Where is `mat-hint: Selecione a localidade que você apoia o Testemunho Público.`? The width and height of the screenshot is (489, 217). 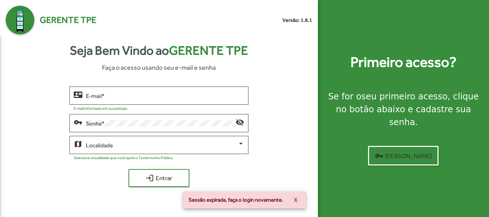
mat-hint: Selecione a localidade que você apoia o Testemunho Público. is located at coordinates (124, 158).